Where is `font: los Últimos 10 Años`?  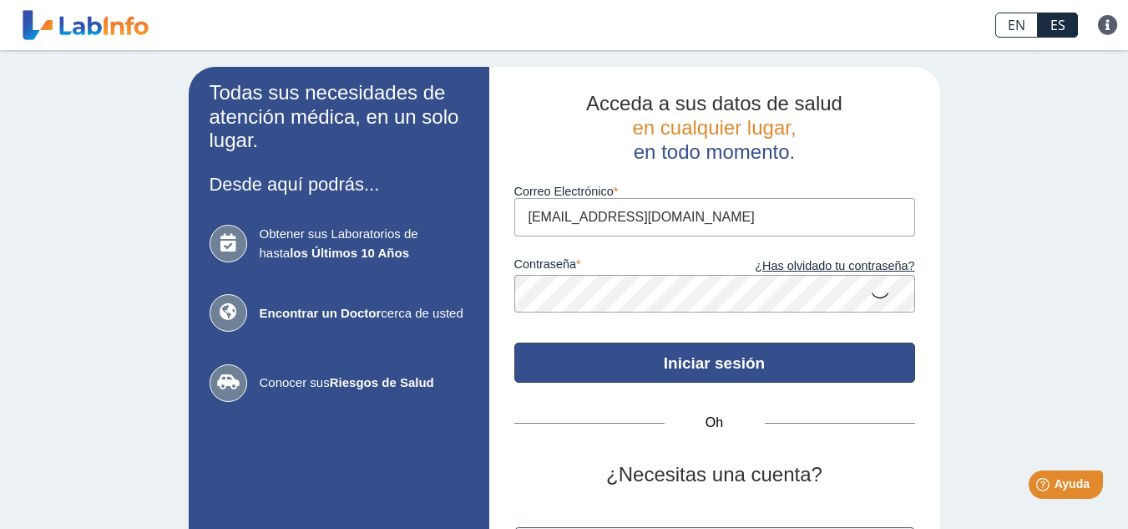
font: los Últimos 10 Años is located at coordinates (349, 252).